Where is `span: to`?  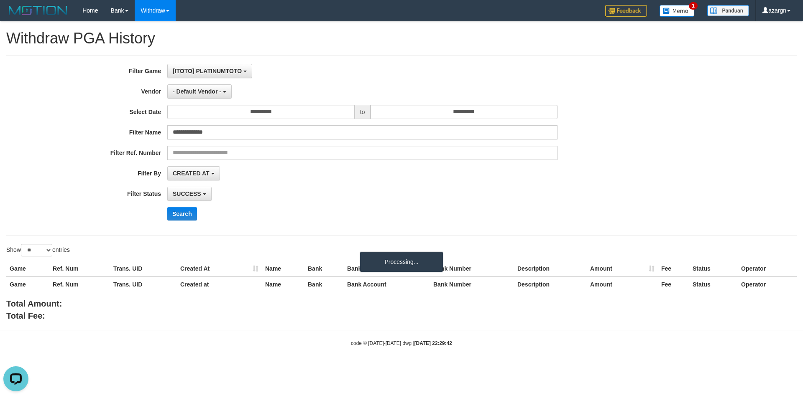 span: to is located at coordinates (362, 112).